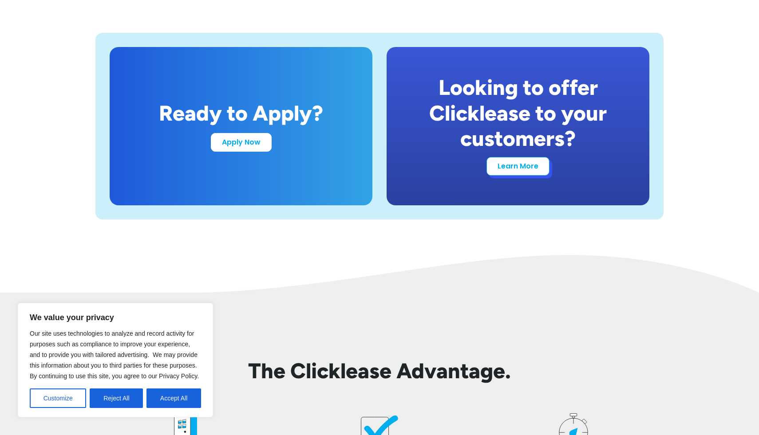  What do you see at coordinates (115, 318) in the screenshot?
I see `p: We value your privacy` at bounding box center [115, 318].